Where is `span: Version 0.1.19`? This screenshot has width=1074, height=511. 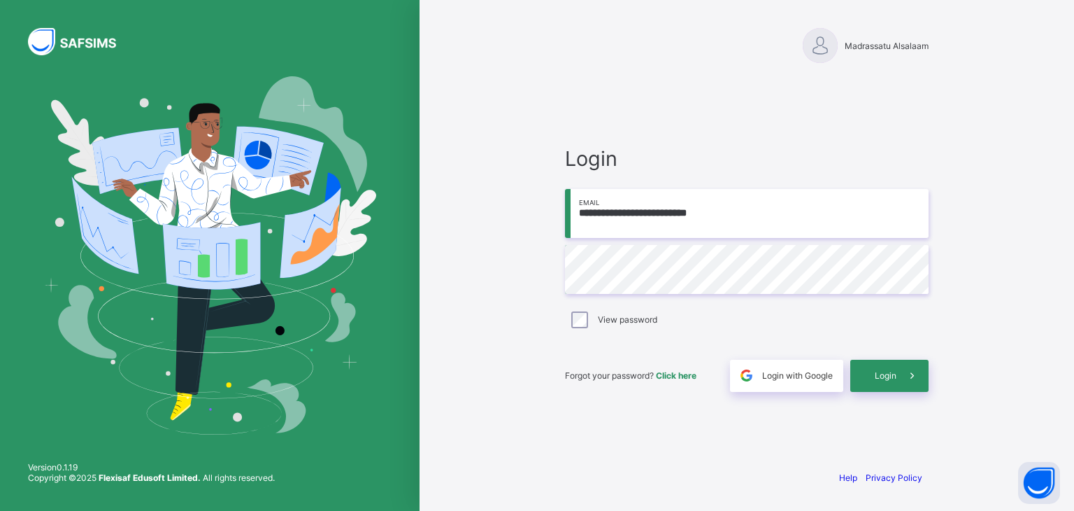
span: Version 0.1.19 is located at coordinates (151, 466).